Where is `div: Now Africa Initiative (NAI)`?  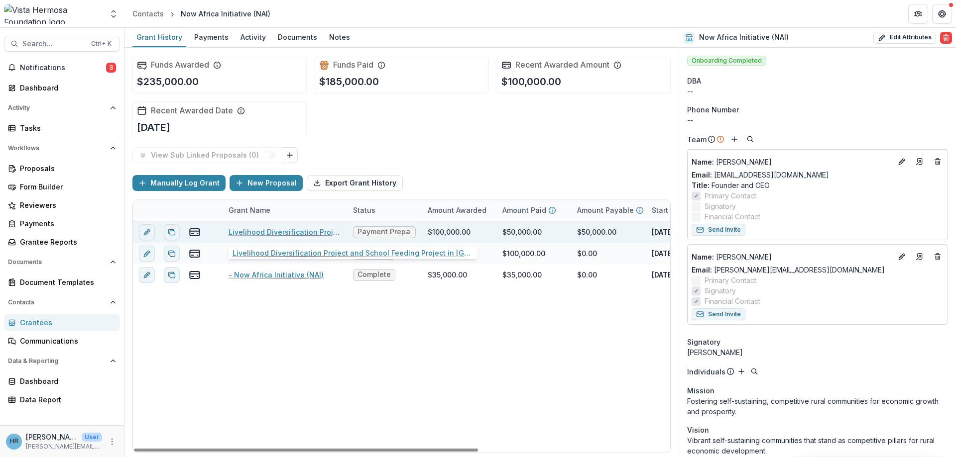
div: Now Africa Initiative (NAI) is located at coordinates (225, 13).